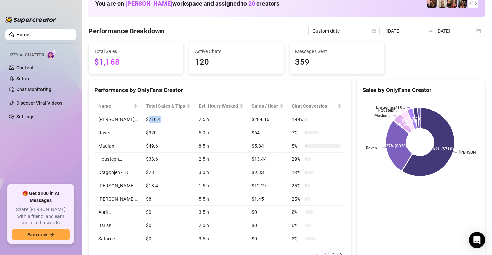 This screenshot has width=492, height=255. Describe the element at coordinates (126, 31) in the screenshot. I see `h4: Performance Breakdown` at that location.